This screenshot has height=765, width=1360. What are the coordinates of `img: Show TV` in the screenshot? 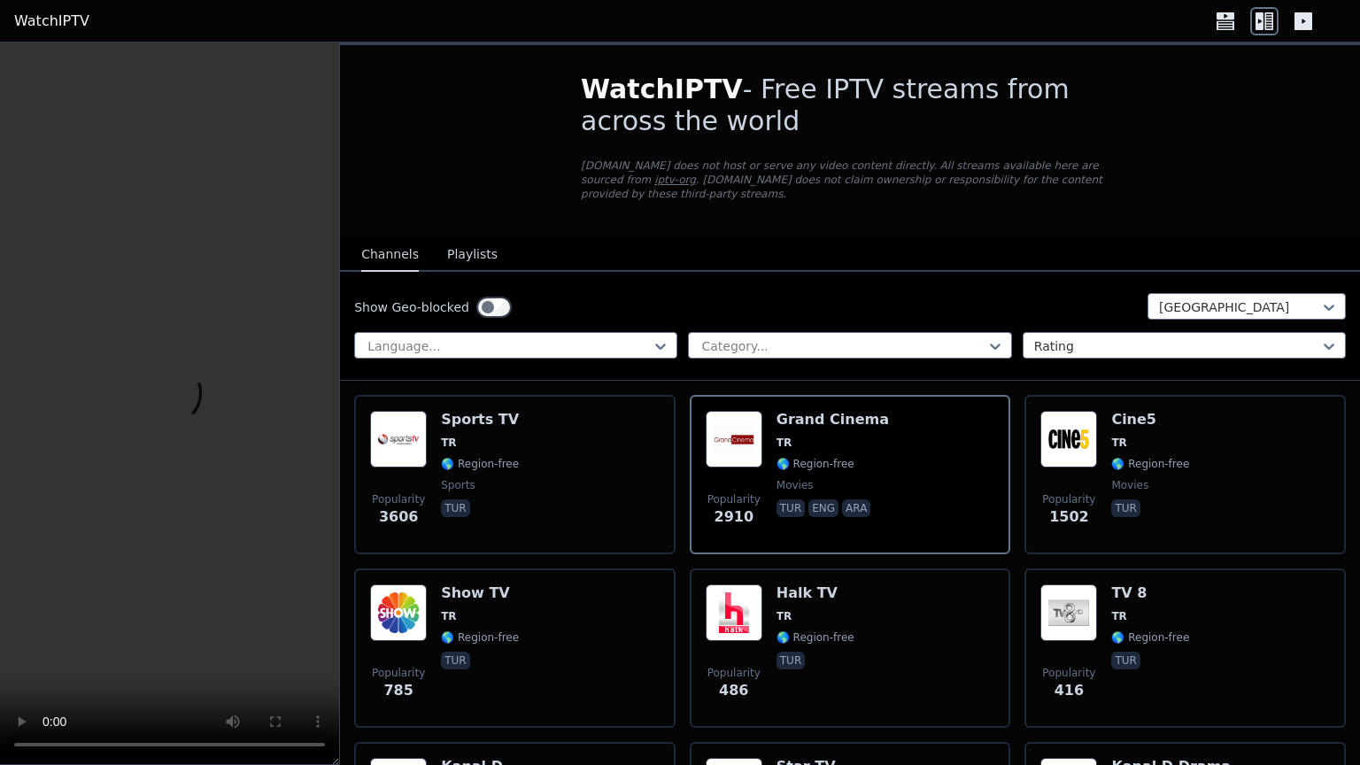 It's located at (398, 613).